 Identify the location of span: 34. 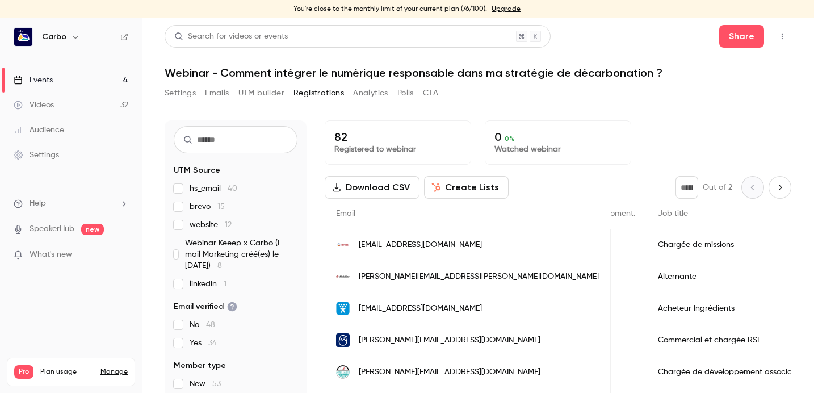
(212, 343).